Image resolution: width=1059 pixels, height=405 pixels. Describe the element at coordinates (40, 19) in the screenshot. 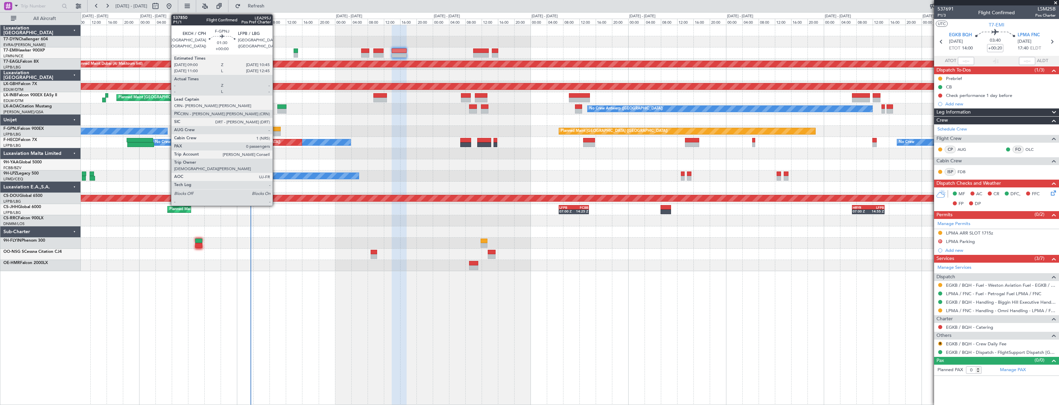

I see `button: All Aircraft` at that location.